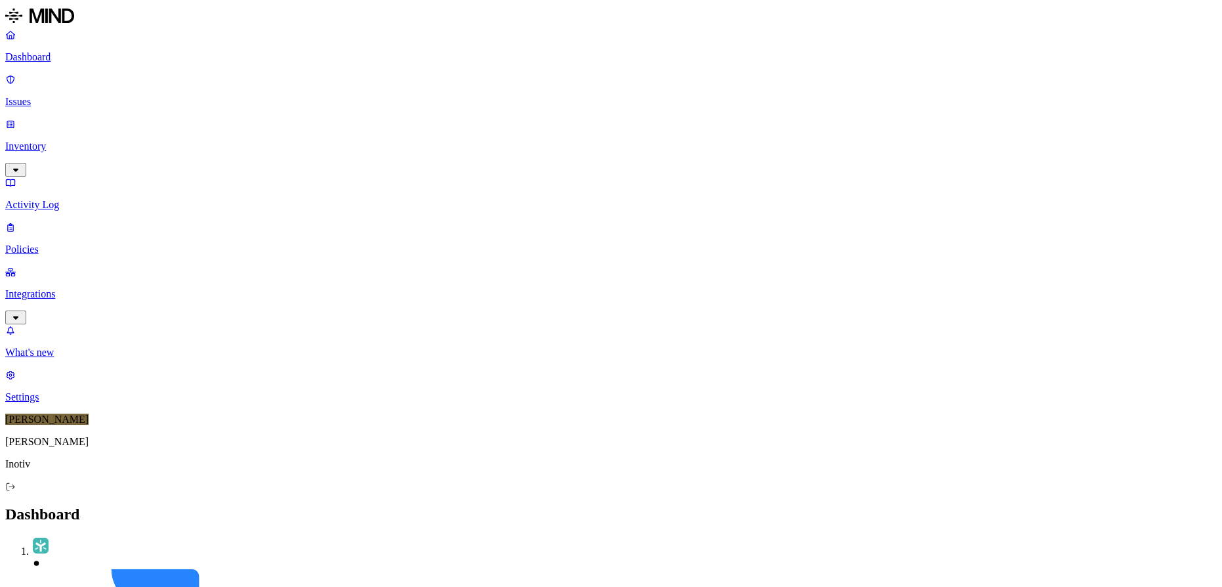  I want to click on p: Settings, so click(611, 397).